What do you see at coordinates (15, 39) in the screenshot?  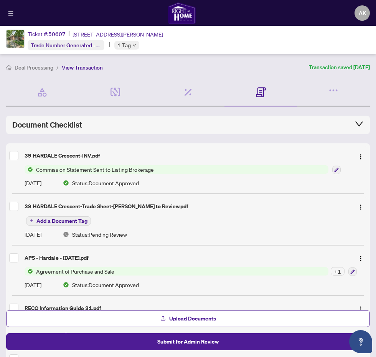 I see `img: IMG-40750111_1.jpg` at bounding box center [15, 39].